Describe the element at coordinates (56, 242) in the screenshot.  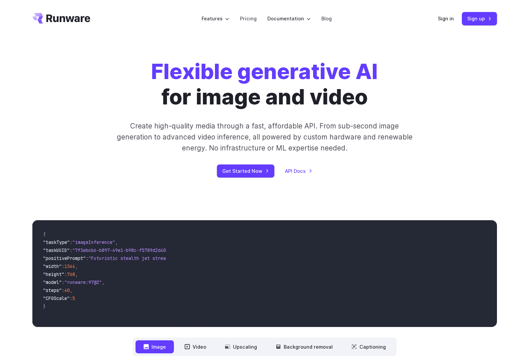
I see `span: "taskType"` at that location.